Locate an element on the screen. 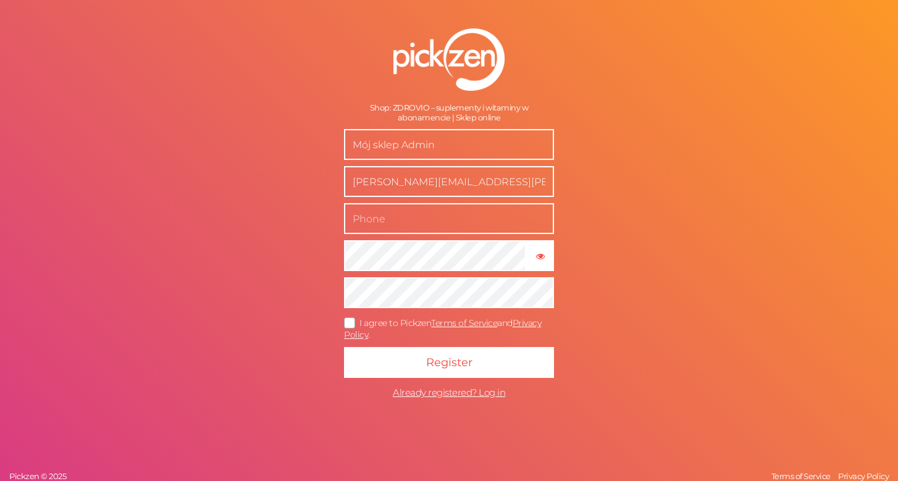 The height and width of the screenshot is (481, 898). img: pz-logo-white.png is located at coordinates (449, 60).